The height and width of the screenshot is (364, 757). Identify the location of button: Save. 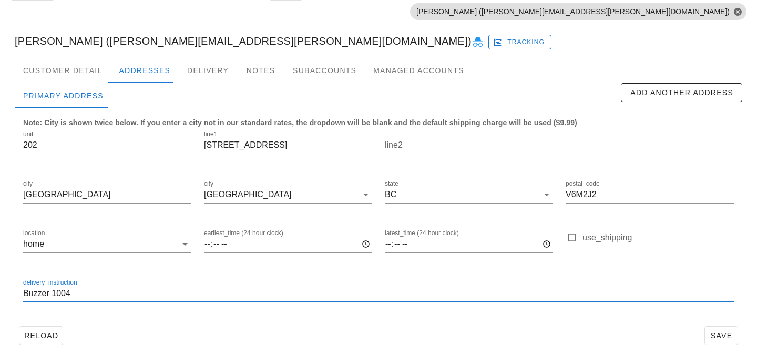
(721, 335).